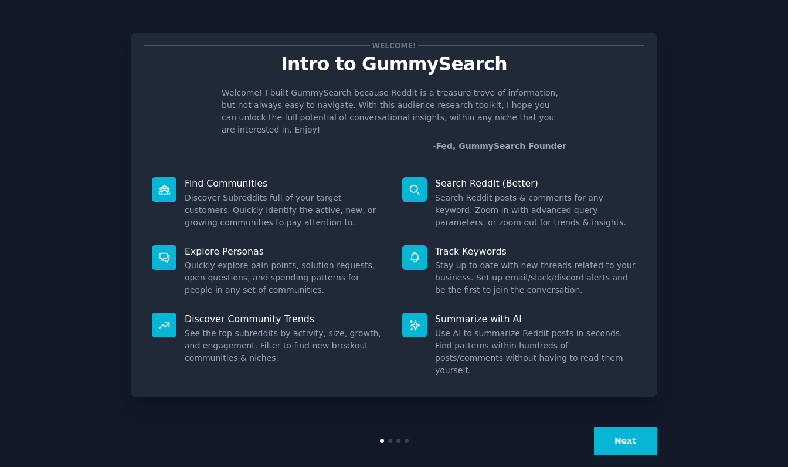 Image resolution: width=788 pixels, height=467 pixels. Describe the element at coordinates (285, 318) in the screenshot. I see `p: Discover Community Trends` at that location.